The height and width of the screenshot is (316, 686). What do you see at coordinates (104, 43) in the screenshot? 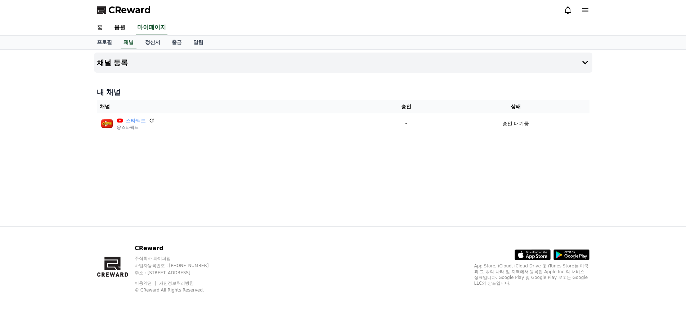
I see `a: 프로필` at bounding box center [104, 43].